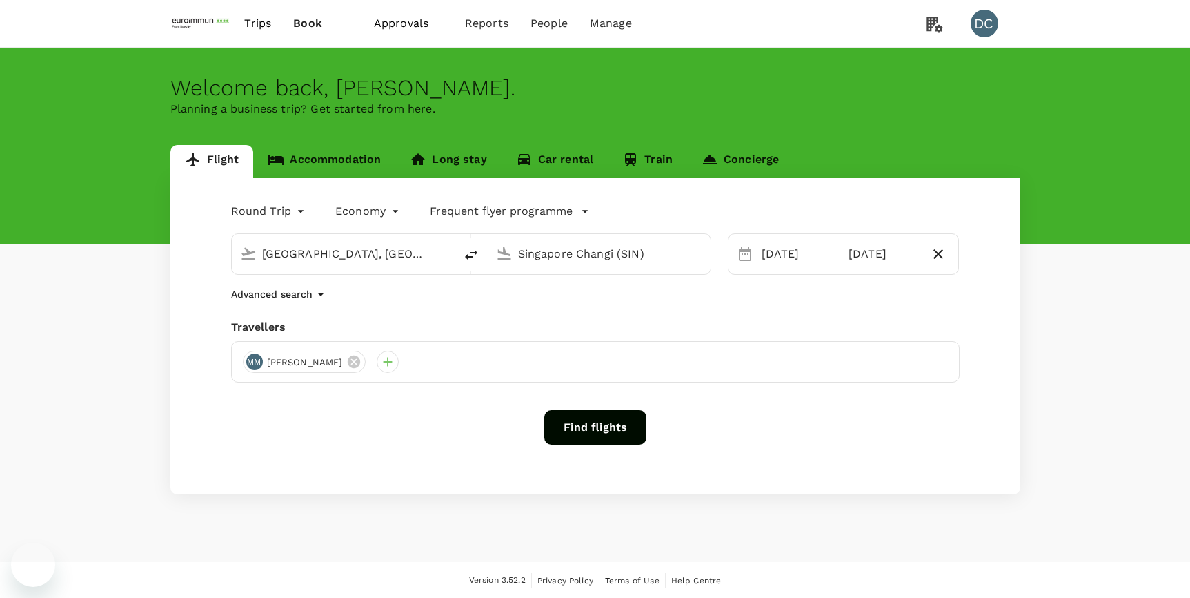  Describe the element at coordinates (257, 23) in the screenshot. I see `span: Trips` at that location.